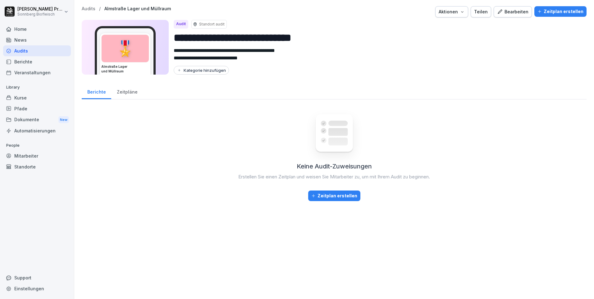 The image size is (594, 299). Describe the element at coordinates (37, 72) in the screenshot. I see `div: Veranstaltungen` at that location.